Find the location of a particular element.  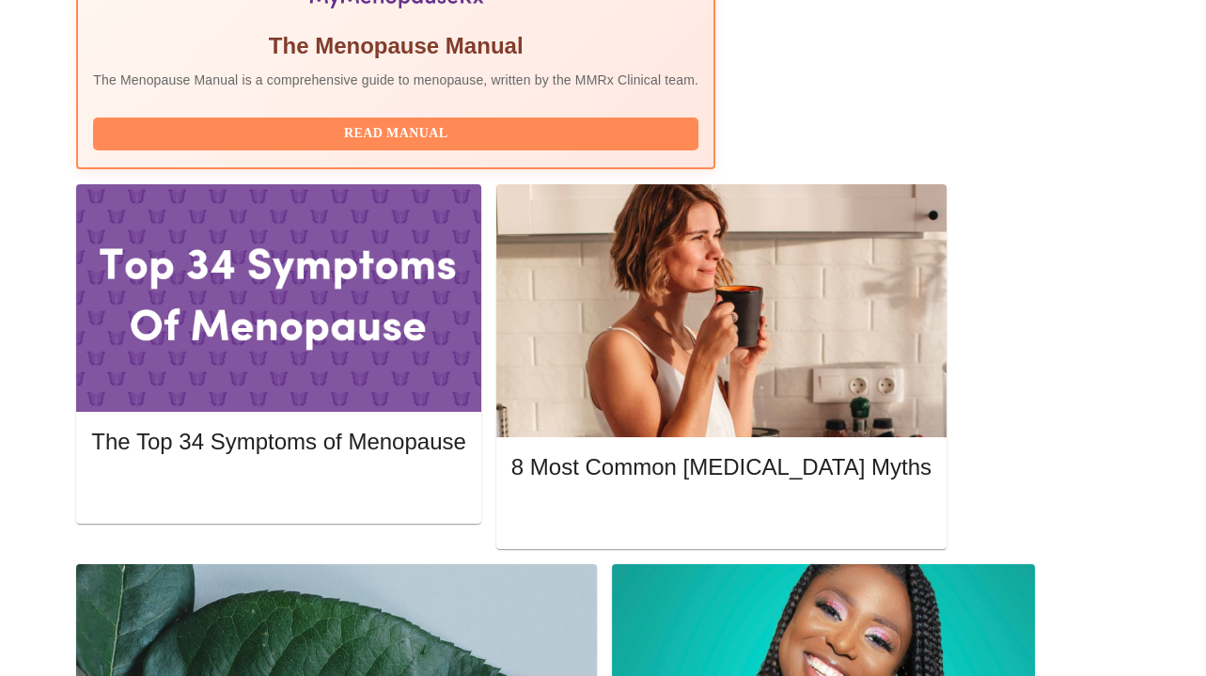

button: Read Manual is located at coordinates (396, 133).